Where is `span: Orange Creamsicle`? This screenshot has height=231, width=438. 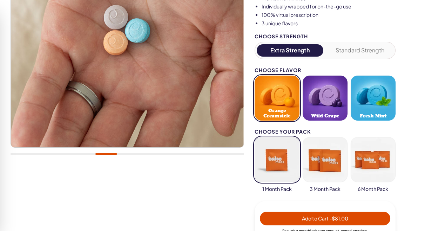 span: Orange Creamsicle is located at coordinates (277, 113).